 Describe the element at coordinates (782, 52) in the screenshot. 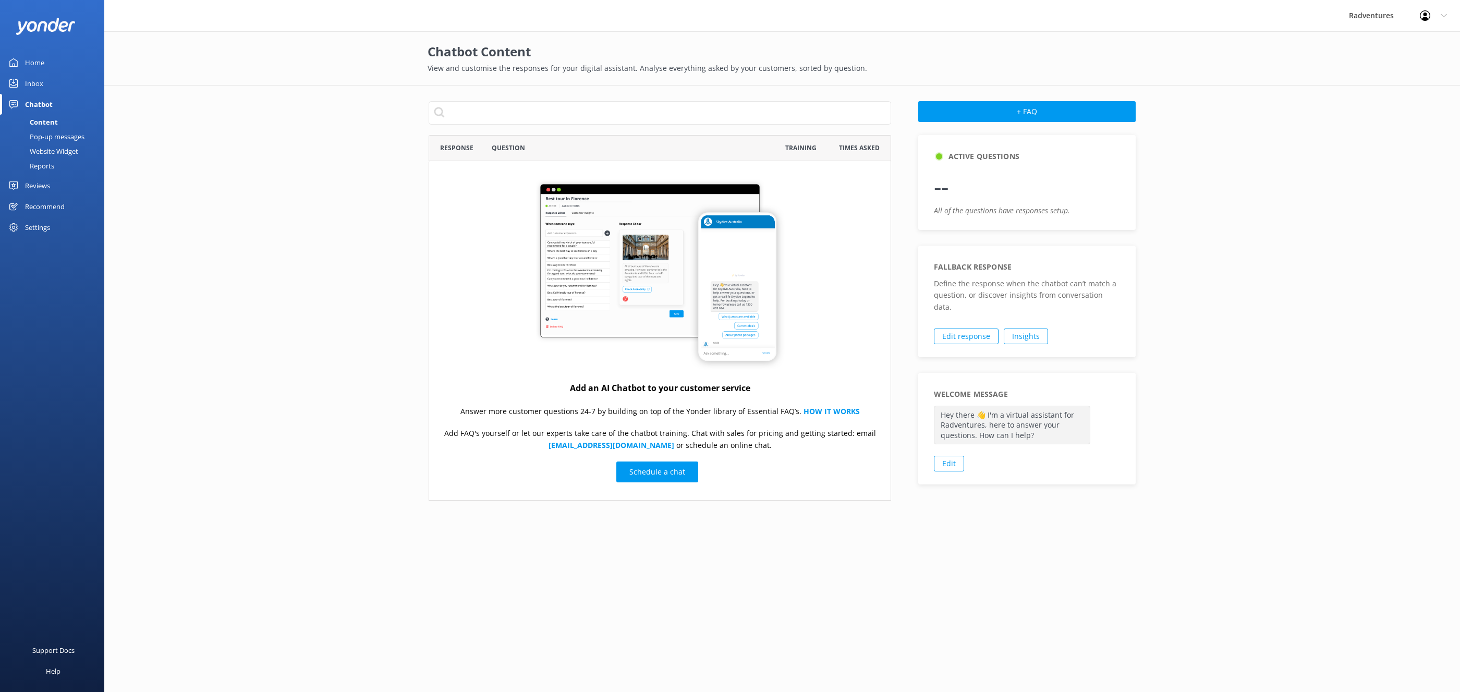

I see `h2: Chatbot Content` at that location.